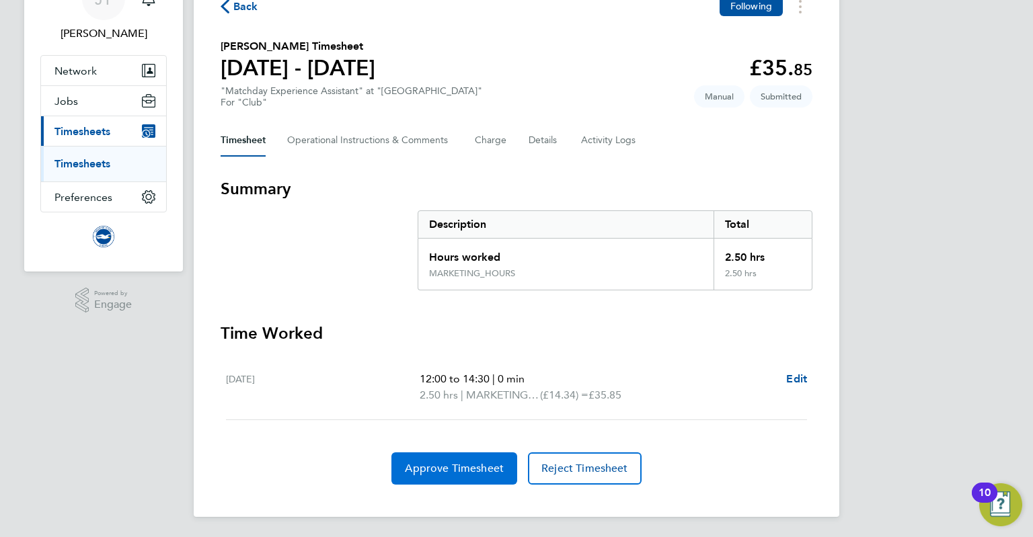 This screenshot has height=537, width=1033. I want to click on span: Timesheets, so click(82, 131).